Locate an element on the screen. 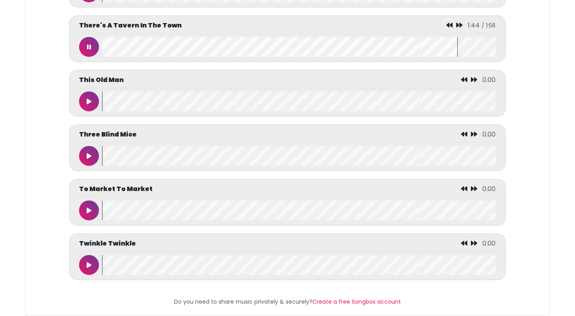 This screenshot has height=316, width=575. p: To Market To Market is located at coordinates (116, 189).